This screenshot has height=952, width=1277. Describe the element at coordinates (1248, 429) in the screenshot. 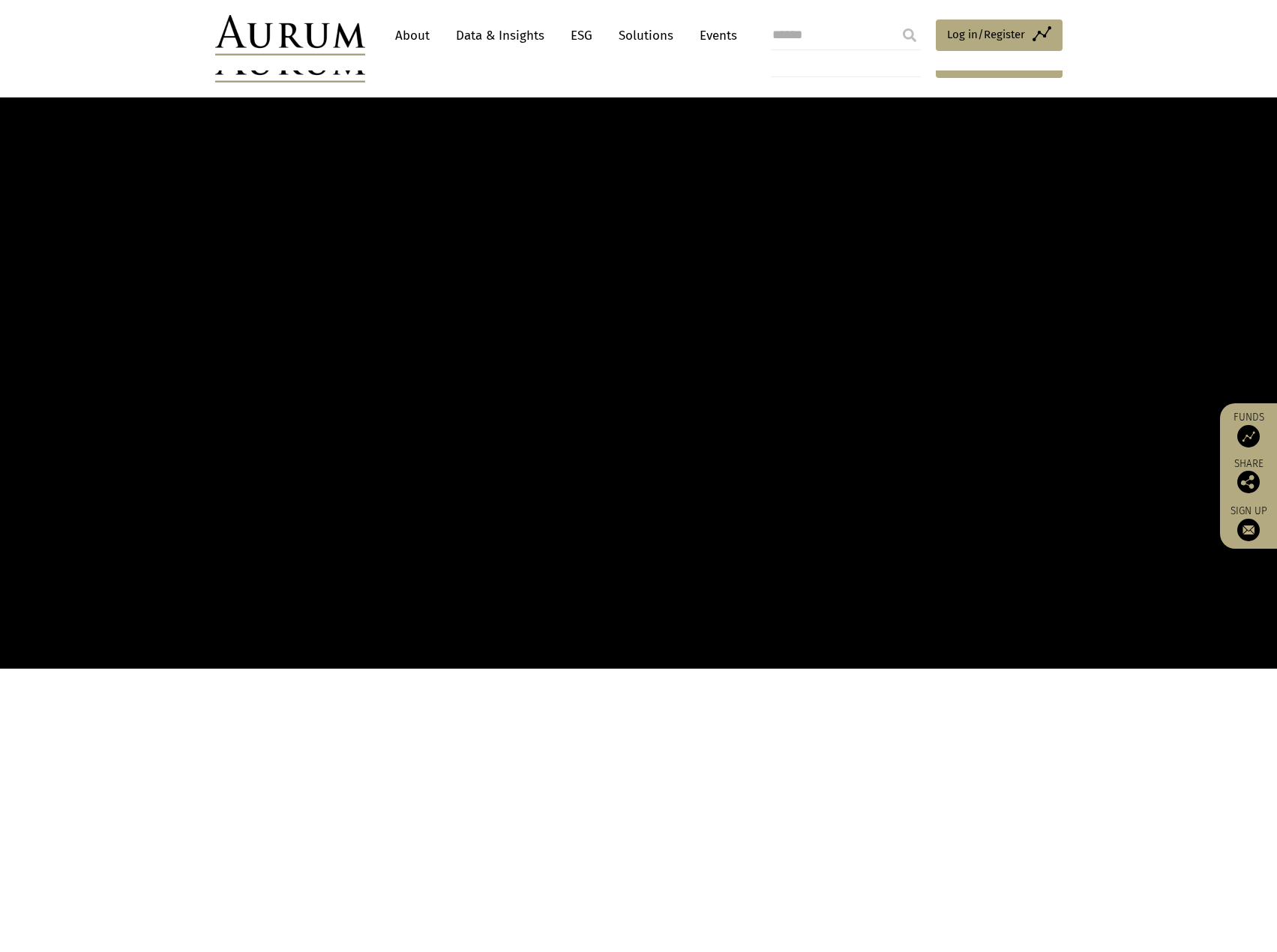

I see `a: Funds` at that location.